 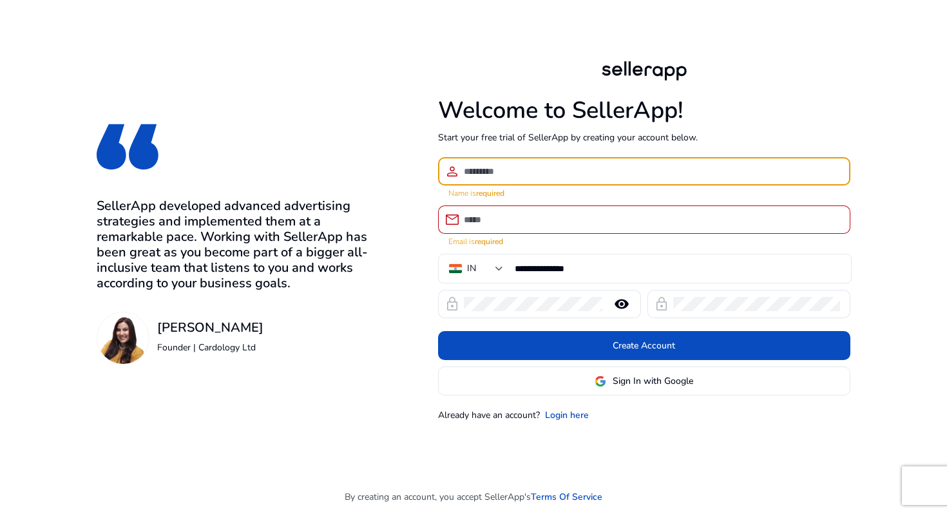 What do you see at coordinates (566, 497) in the screenshot?
I see `a: Terms Of Service` at bounding box center [566, 497].